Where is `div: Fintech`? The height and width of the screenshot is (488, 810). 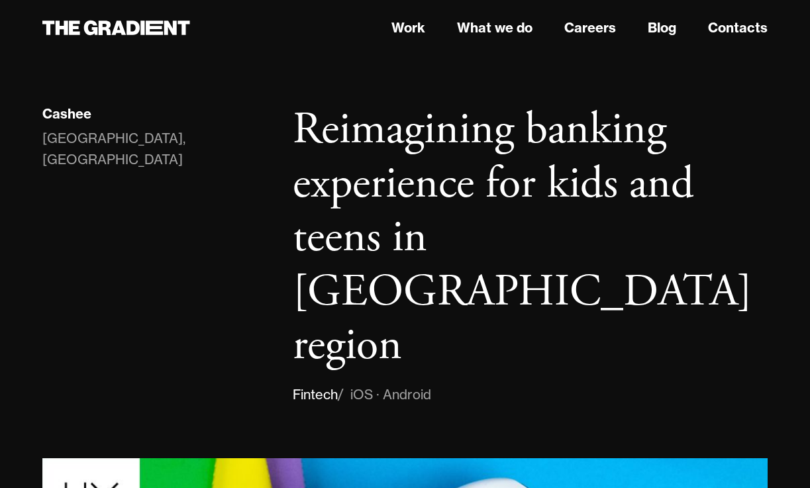 div: Fintech is located at coordinates (315, 395).